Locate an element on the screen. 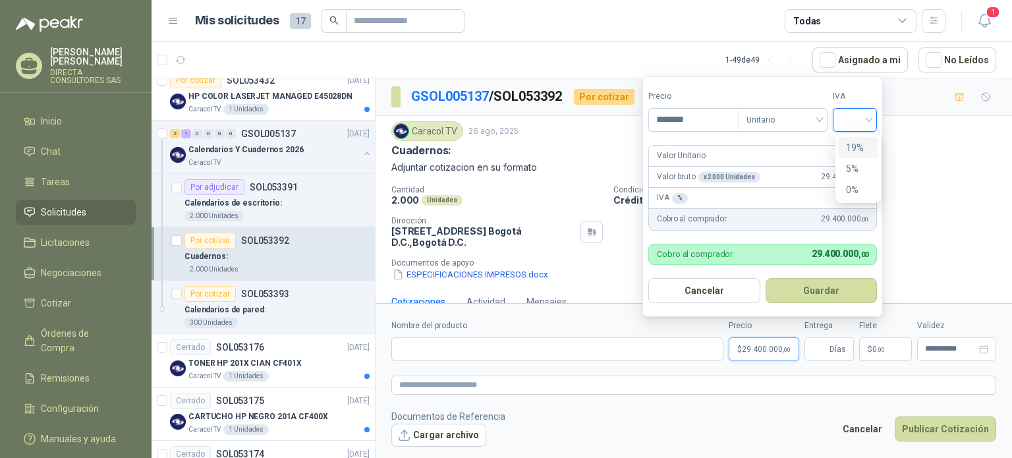  label: Entrega is located at coordinates (829, 326).